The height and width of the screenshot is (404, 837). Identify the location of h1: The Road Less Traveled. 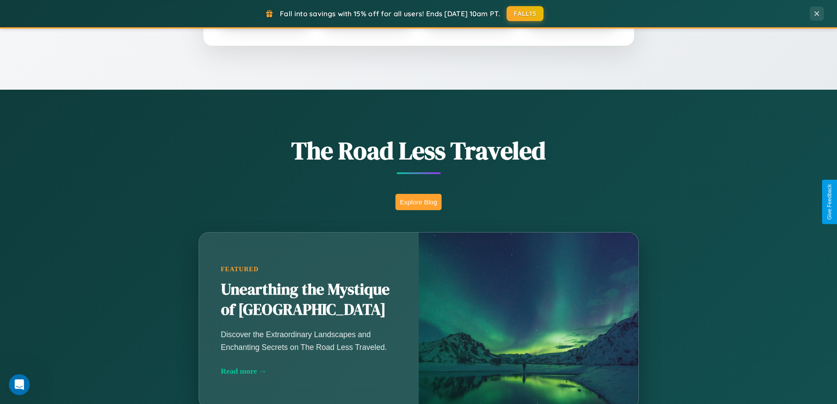
(418, 150).